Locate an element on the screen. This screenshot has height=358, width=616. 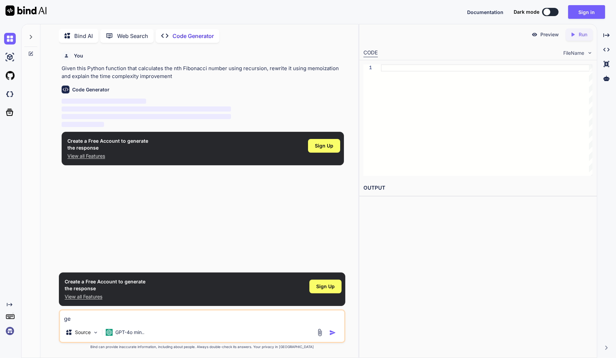
textarea: ge is located at coordinates (202, 317).